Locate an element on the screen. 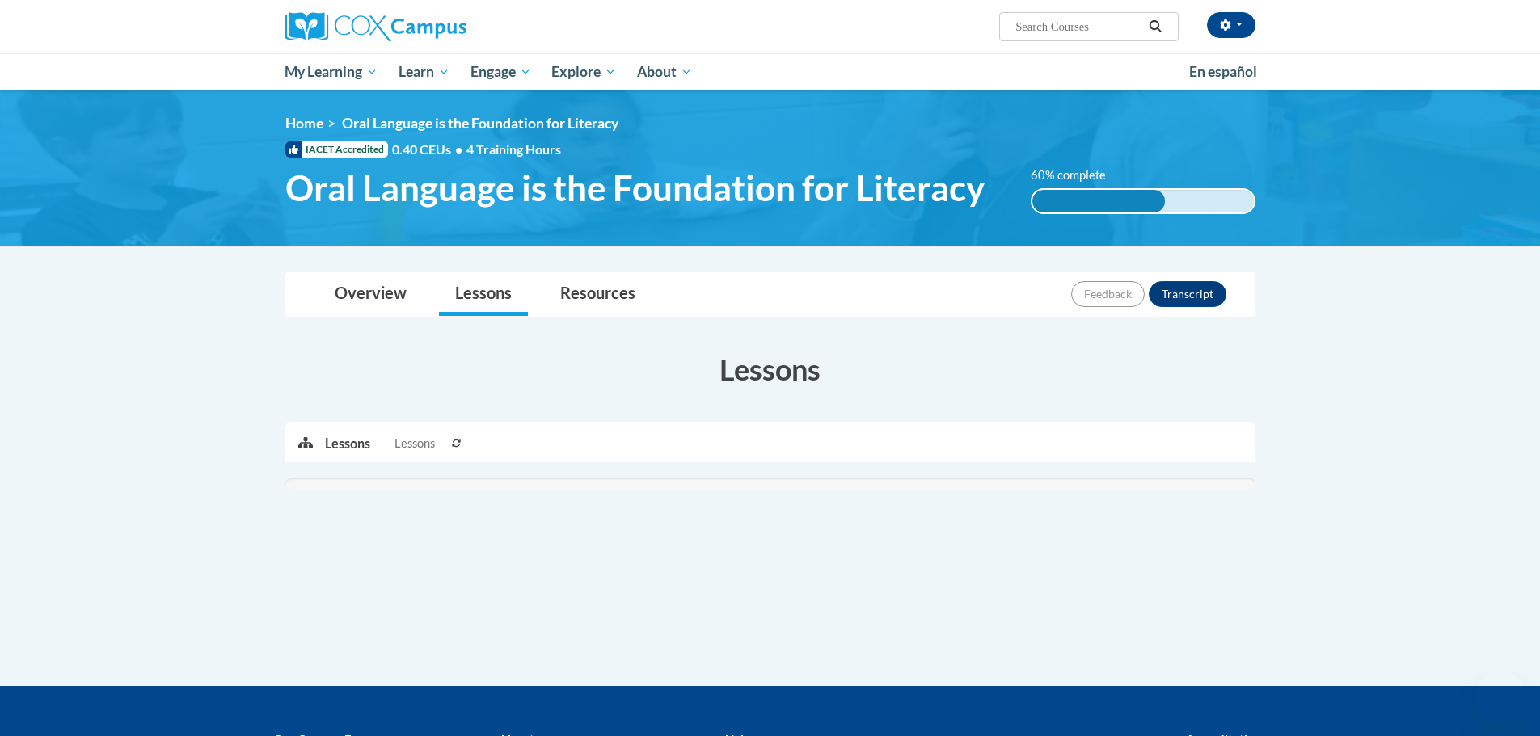  a: Engage is located at coordinates (500, 72).